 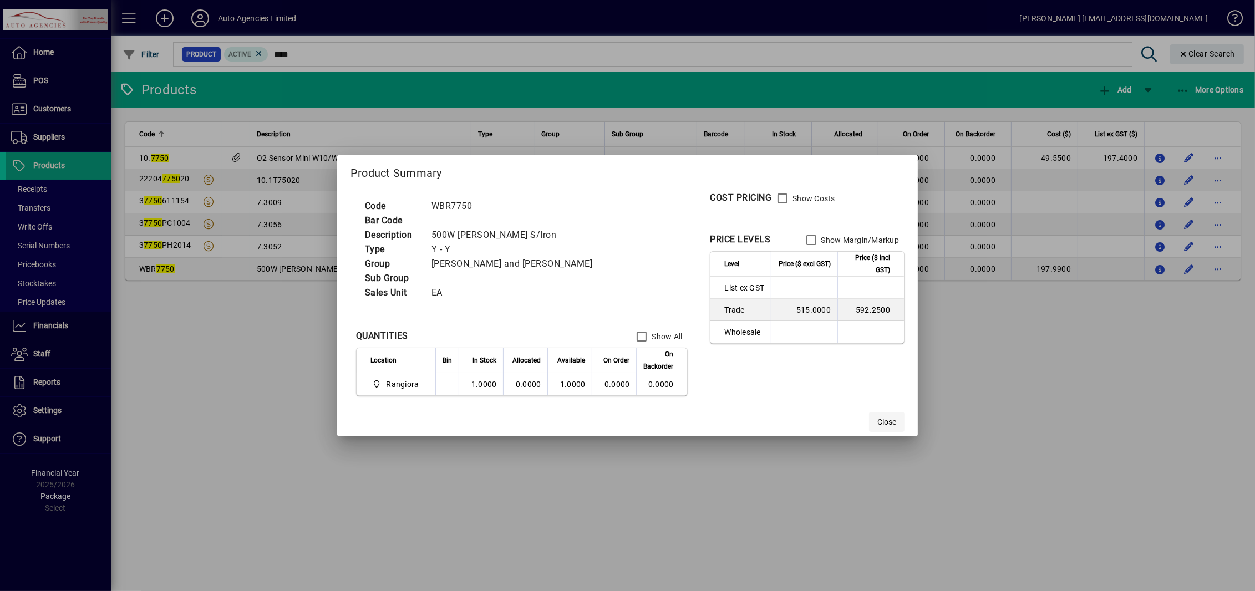 I want to click on td: Description, so click(x=393, y=235).